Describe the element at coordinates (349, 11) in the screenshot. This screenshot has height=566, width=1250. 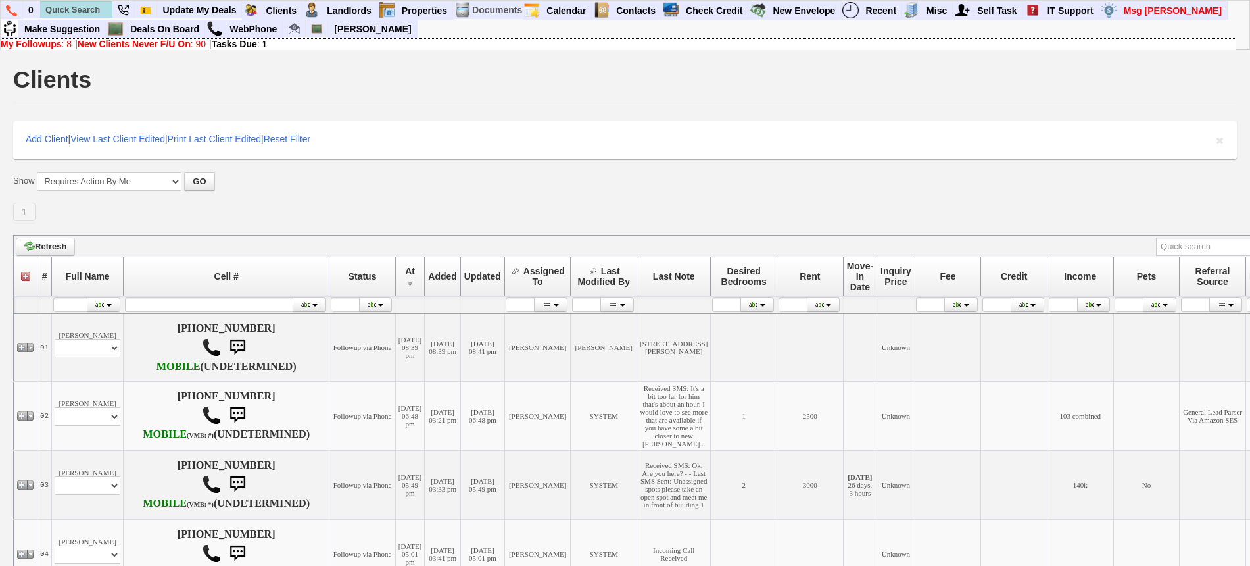
I see `a: Landlords` at that location.